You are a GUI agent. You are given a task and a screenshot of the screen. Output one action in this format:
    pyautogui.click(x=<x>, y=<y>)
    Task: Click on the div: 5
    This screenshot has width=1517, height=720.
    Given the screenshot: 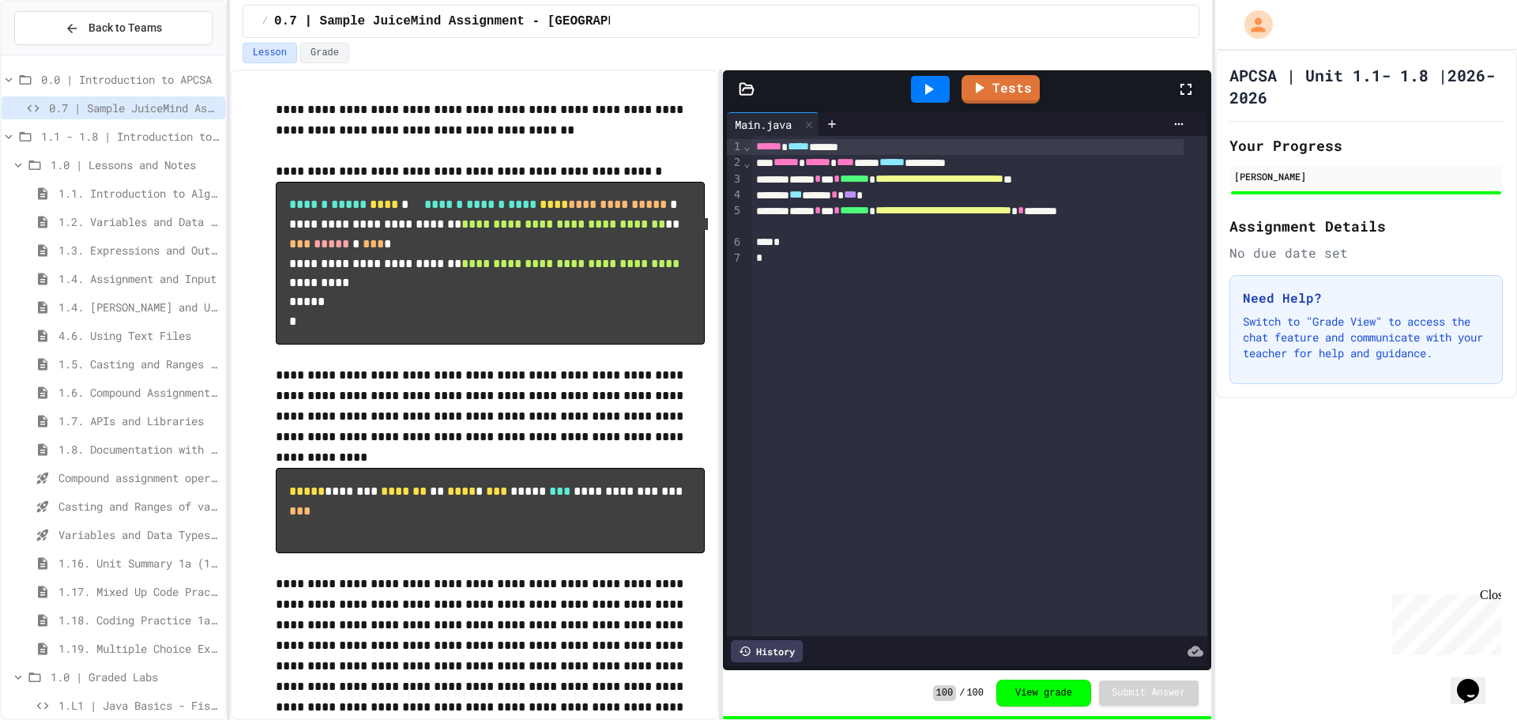 What is the action you would take?
    pyautogui.click(x=735, y=219)
    